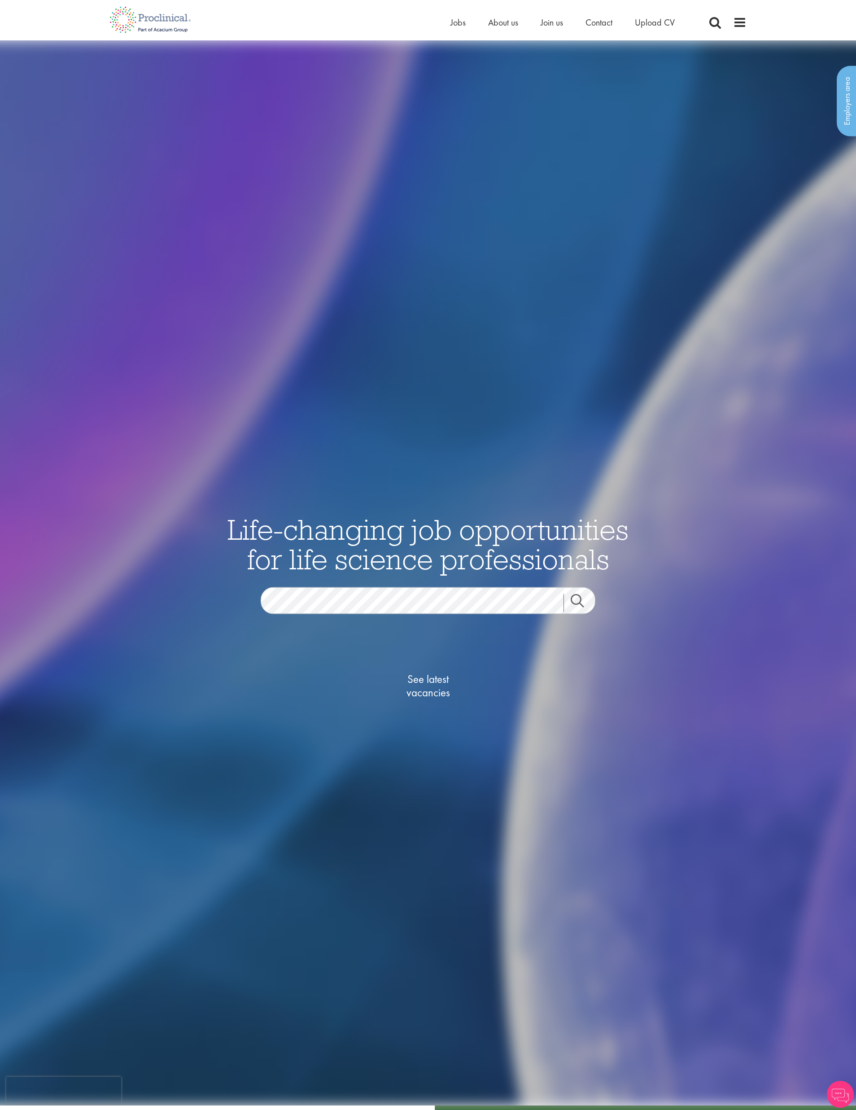 The width and height of the screenshot is (856, 1110). I want to click on span: About us, so click(503, 22).